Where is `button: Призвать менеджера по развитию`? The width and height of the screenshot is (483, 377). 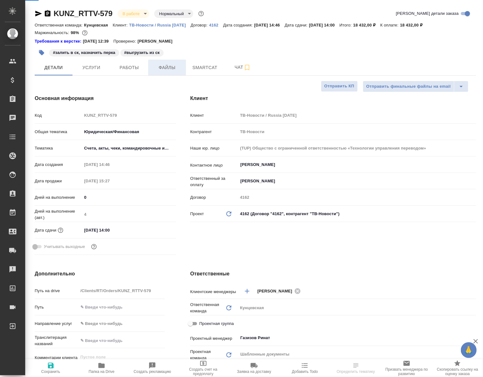
button: Призвать менеджера по развитию is located at coordinates (406, 368).